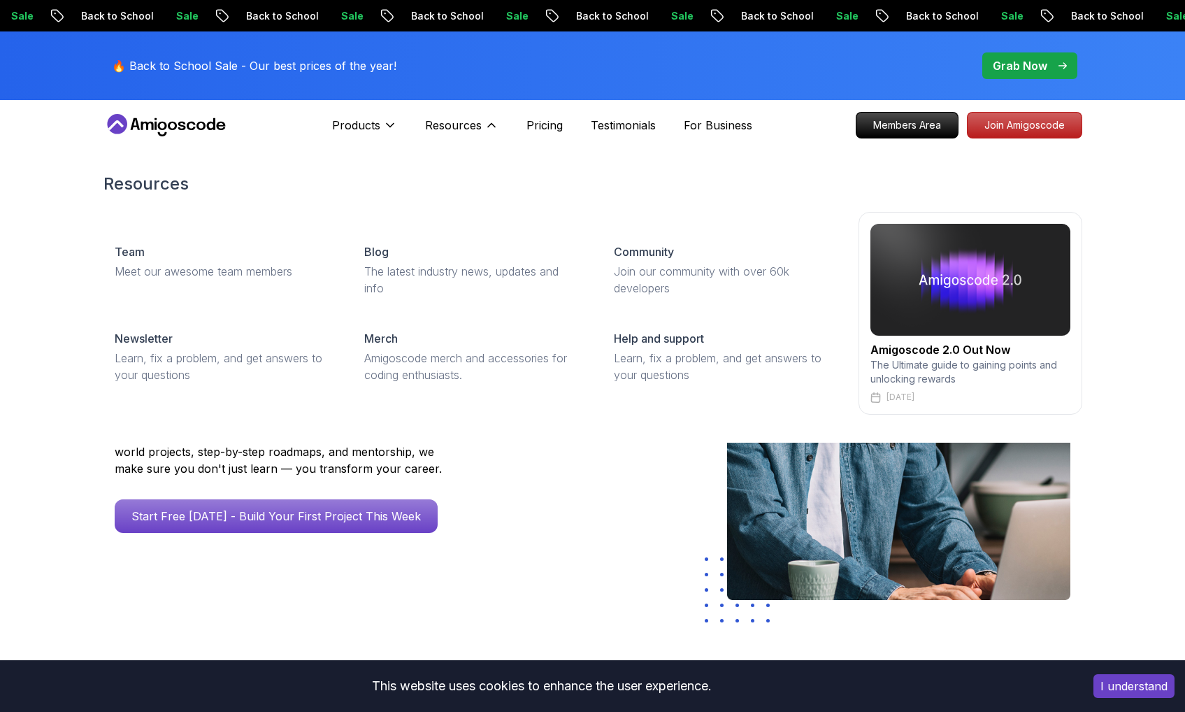 This screenshot has width=1185, height=712. I want to click on p: Products, so click(356, 125).